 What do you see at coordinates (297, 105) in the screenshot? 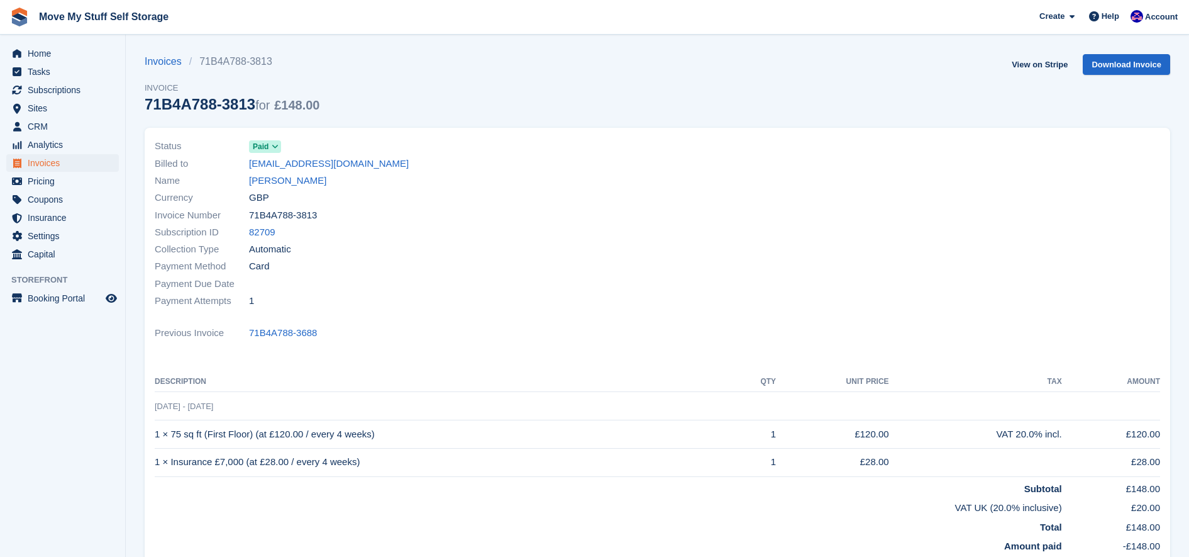
I see `span: £148.00` at bounding box center [297, 105].